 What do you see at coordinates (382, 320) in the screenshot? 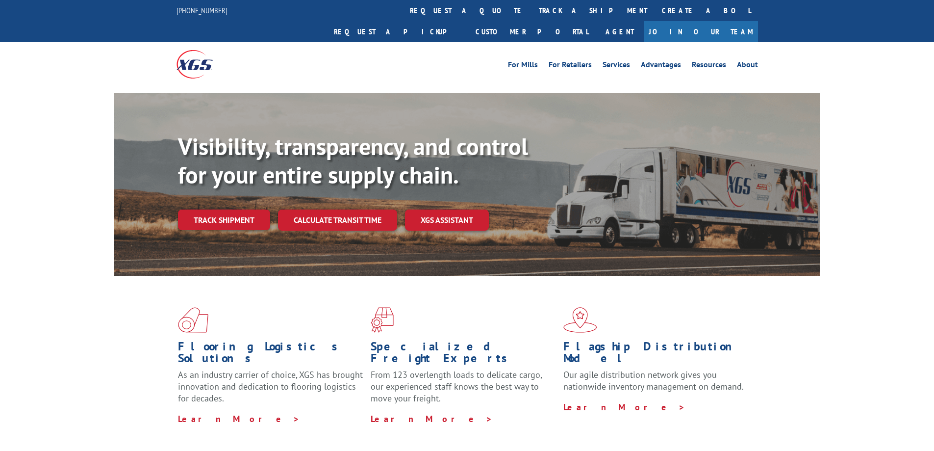
I see `img: xgs-icon-focused-on-flooring-red` at bounding box center [382, 320].